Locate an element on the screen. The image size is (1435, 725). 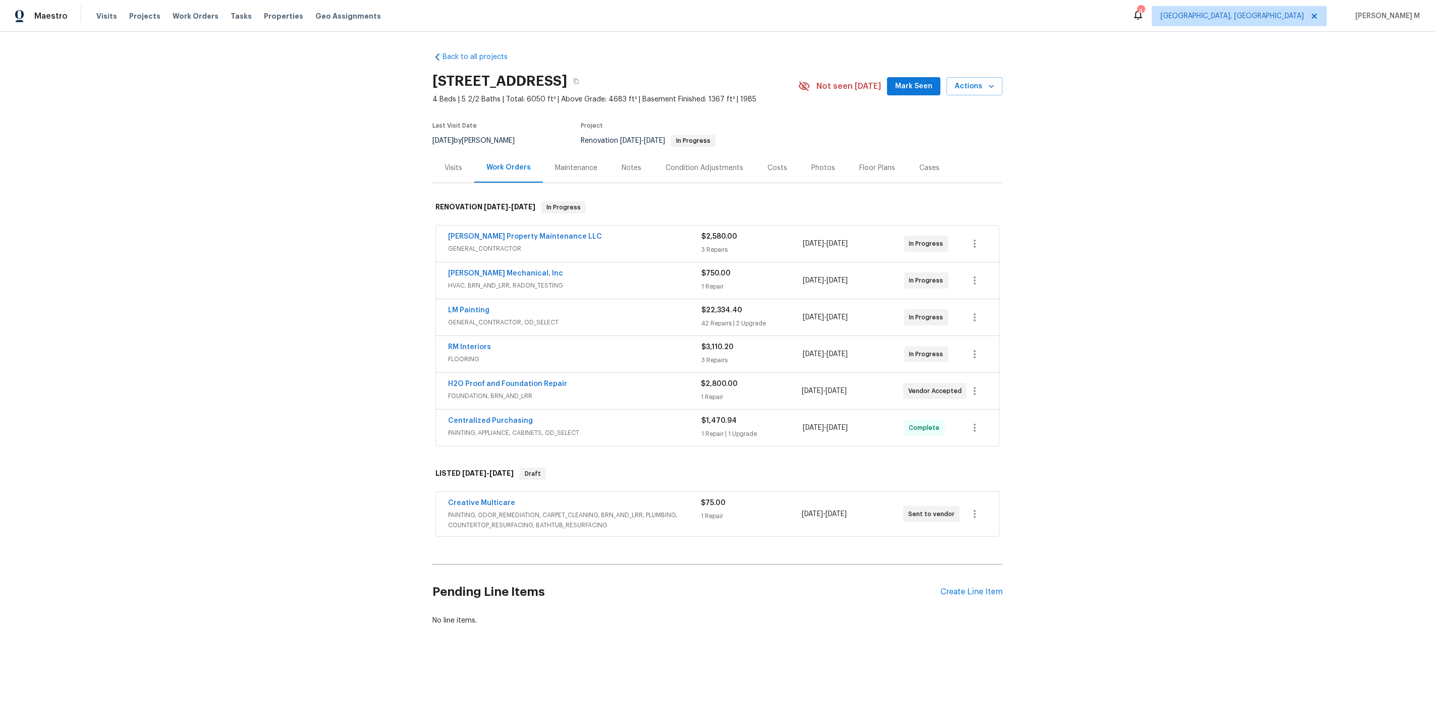
button: Mark Seen is located at coordinates (914, 86).